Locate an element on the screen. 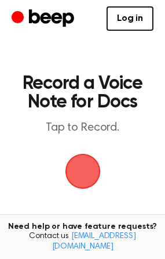 The image size is (165, 259). h1: Record a Voice Note for Docs is located at coordinates (82, 93).